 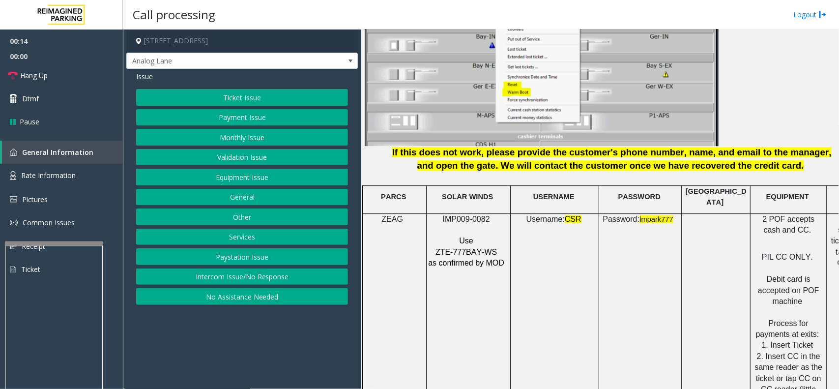 I want to click on button: Paystation Issue, so click(x=242, y=257).